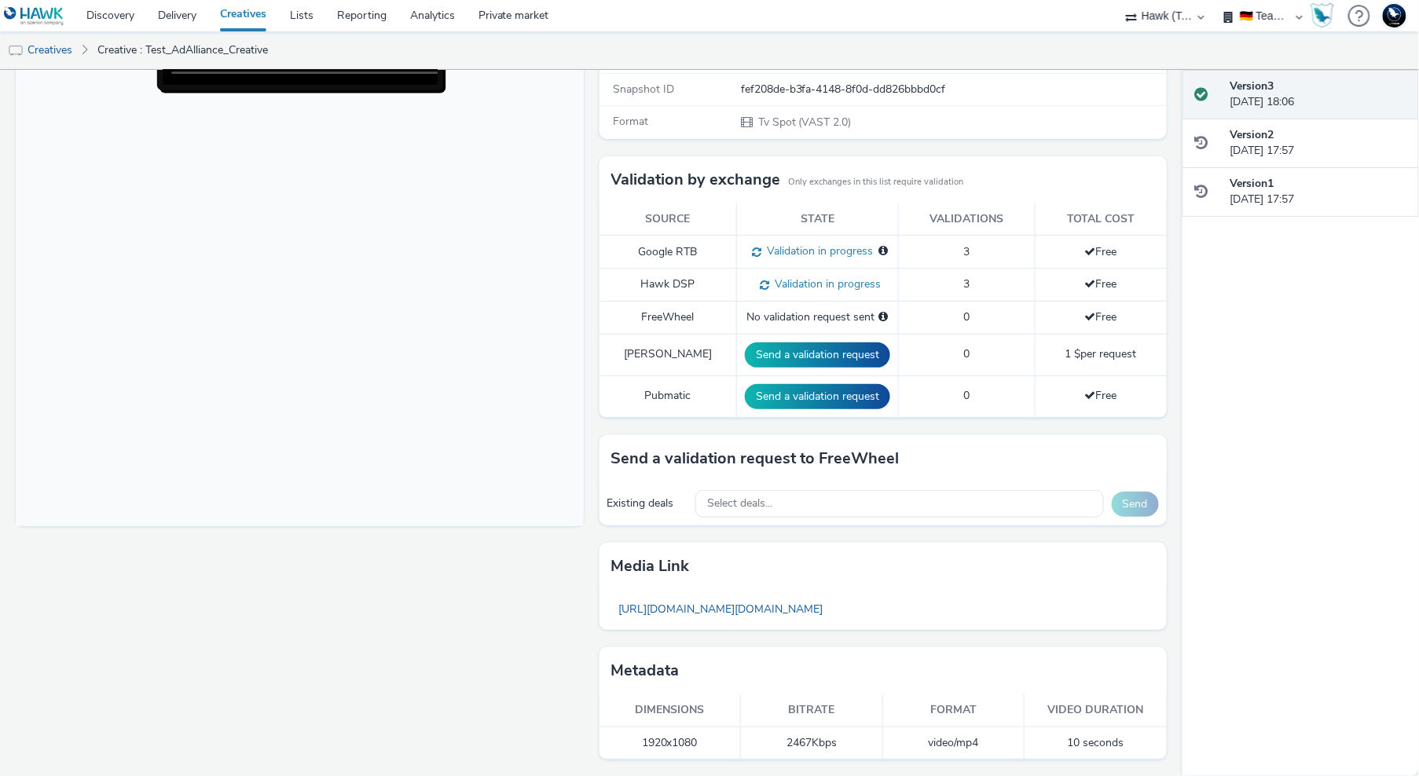 The width and height of the screenshot is (1419, 776). What do you see at coordinates (1323, 16) in the screenshot?
I see `img: Hawk Academy` at bounding box center [1323, 16].